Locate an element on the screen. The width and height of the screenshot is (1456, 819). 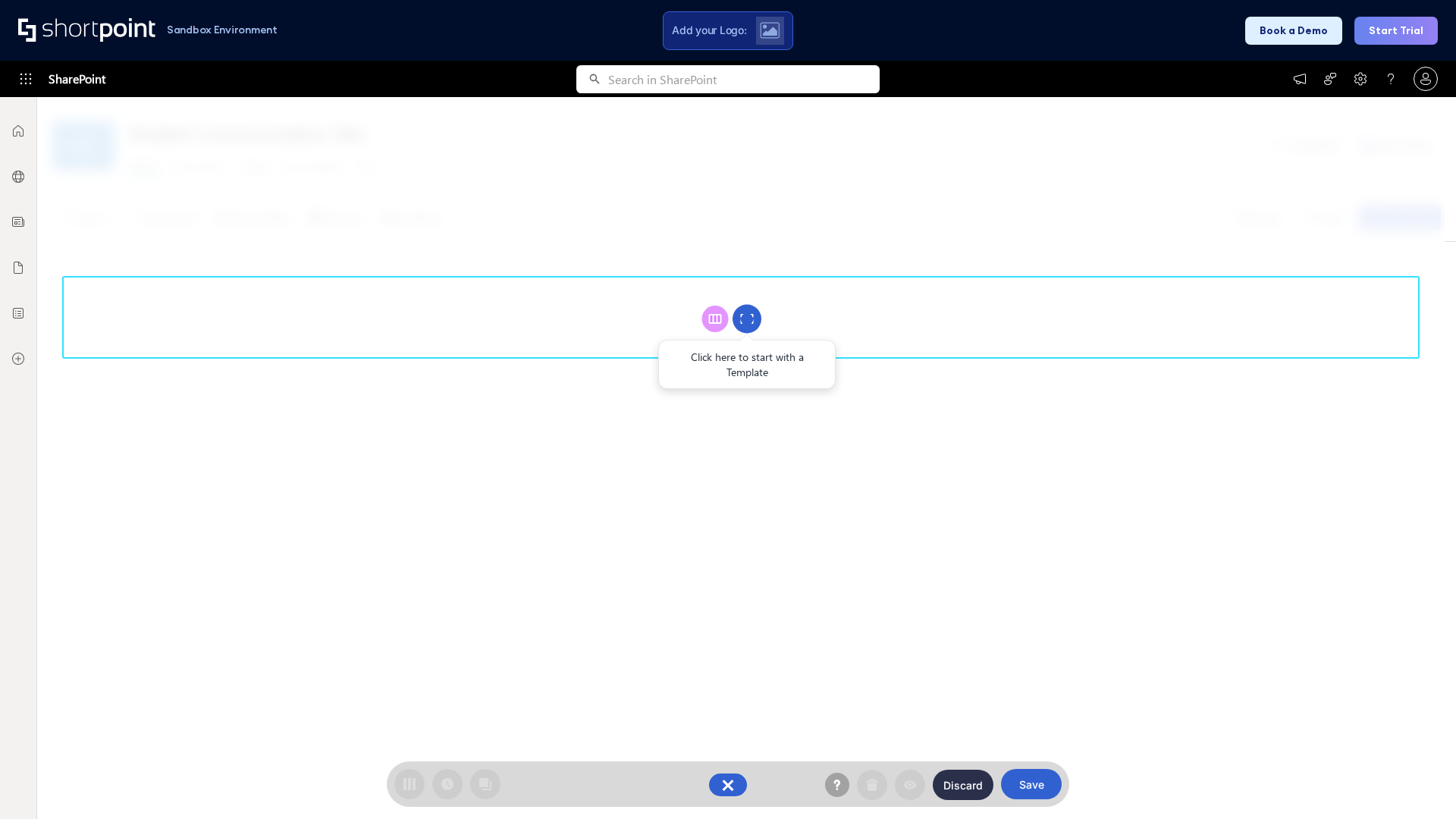
input: Search in SharePoint is located at coordinates (743, 79).